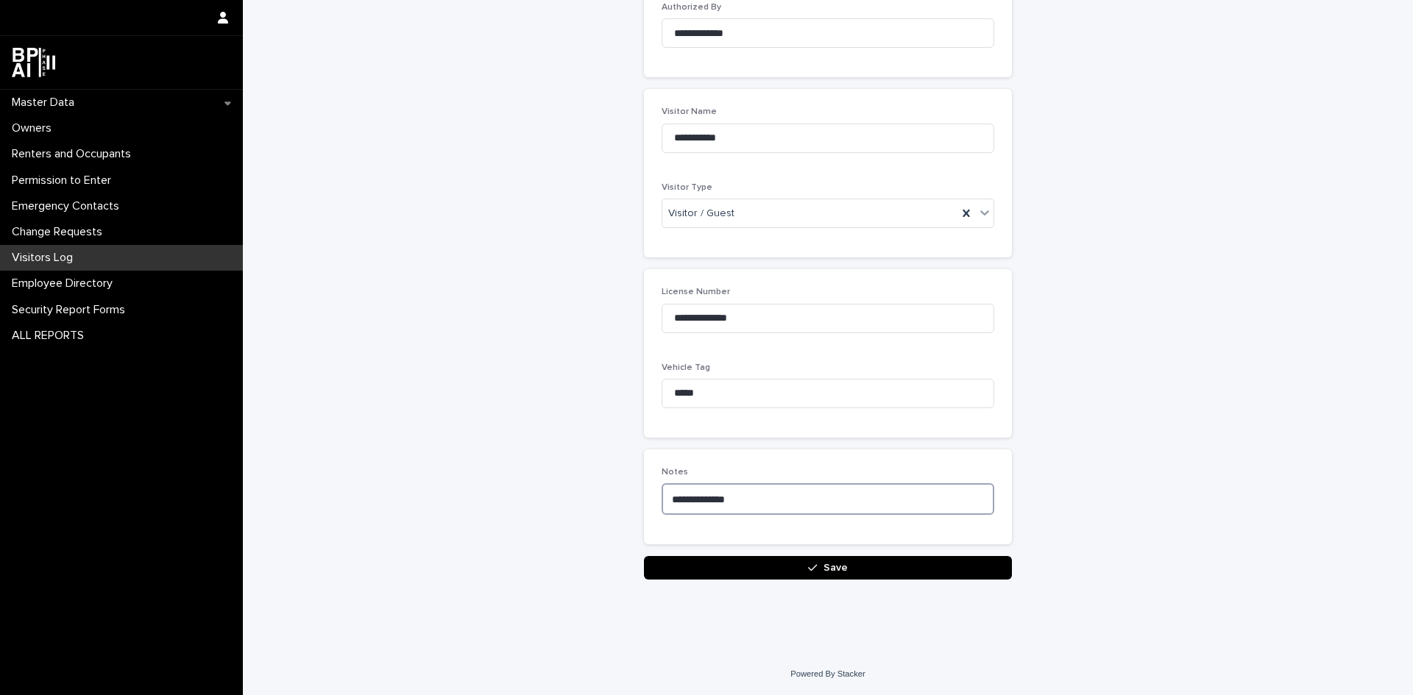  I want to click on span: Visitor Type, so click(687, 188).